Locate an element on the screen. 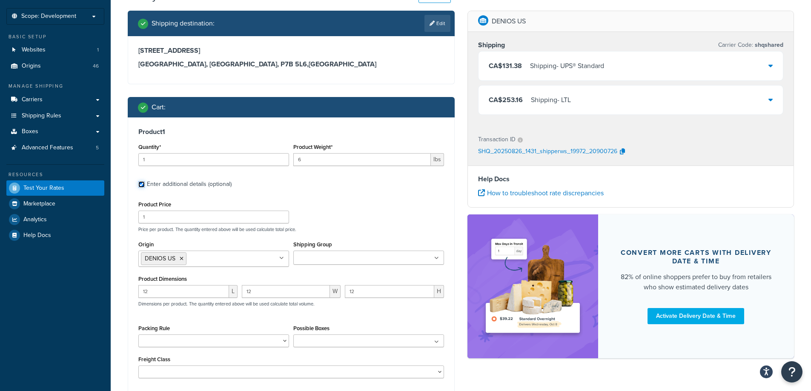 This screenshot has height=391, width=811. div: 82% of online shoppers prefer to buy from retailers who show estimated delivery dates is located at coordinates (696, 282).